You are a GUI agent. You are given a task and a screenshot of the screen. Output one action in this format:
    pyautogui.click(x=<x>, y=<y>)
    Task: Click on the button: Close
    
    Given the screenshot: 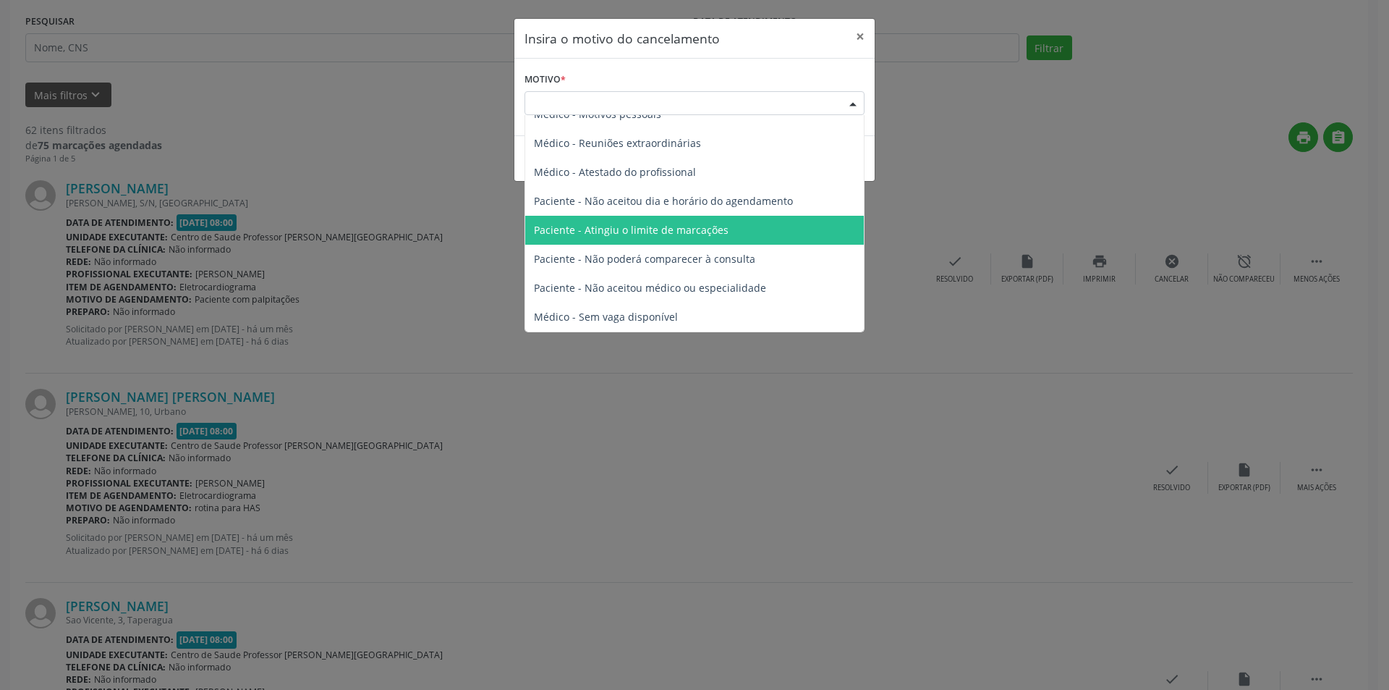 What is the action you would take?
    pyautogui.click(x=860, y=36)
    